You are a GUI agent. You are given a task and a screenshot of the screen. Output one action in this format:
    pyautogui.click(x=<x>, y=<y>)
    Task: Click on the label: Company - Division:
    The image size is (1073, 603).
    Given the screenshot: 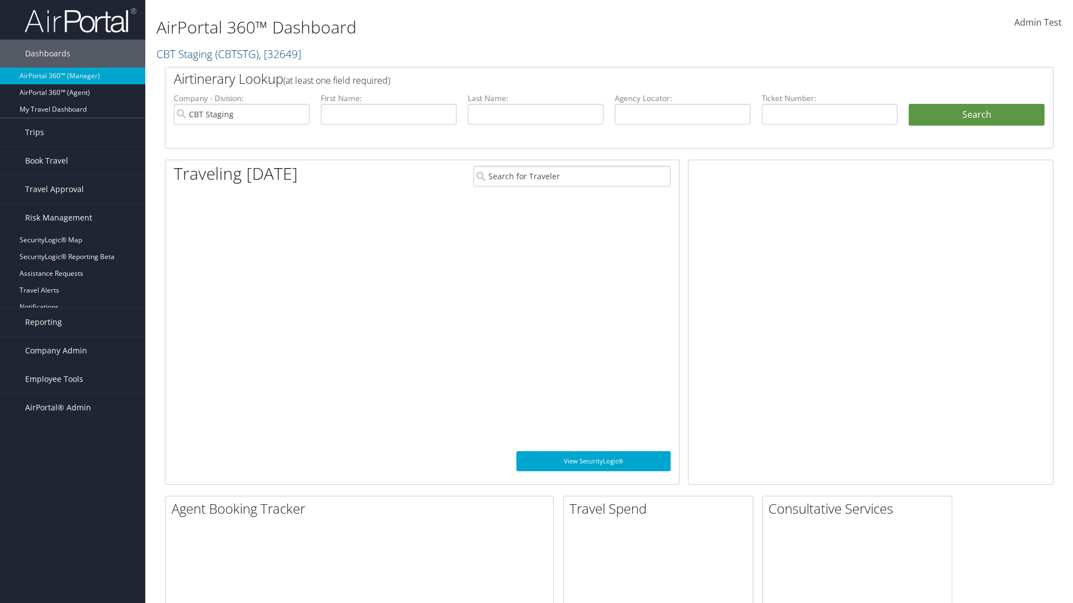 What is the action you would take?
    pyautogui.click(x=241, y=98)
    